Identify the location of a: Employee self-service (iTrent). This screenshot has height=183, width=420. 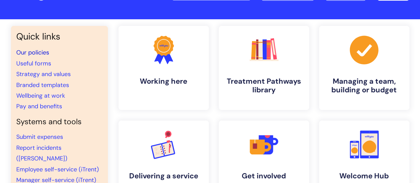
(57, 169).